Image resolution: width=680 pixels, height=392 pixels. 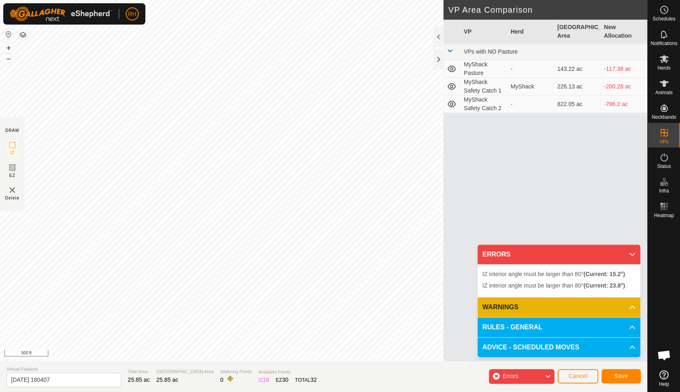 What do you see at coordinates (12, 198) in the screenshot?
I see `span: Delete` at bounding box center [12, 198].